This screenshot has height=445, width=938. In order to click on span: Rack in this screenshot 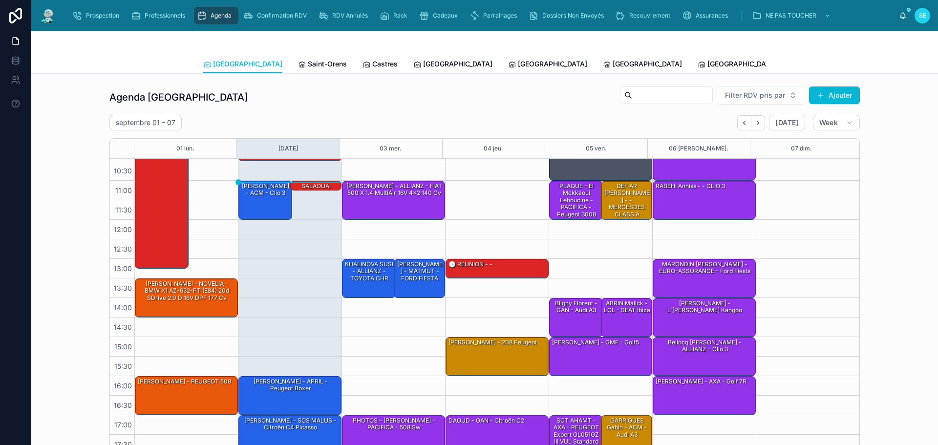, I will do `click(400, 16)`.